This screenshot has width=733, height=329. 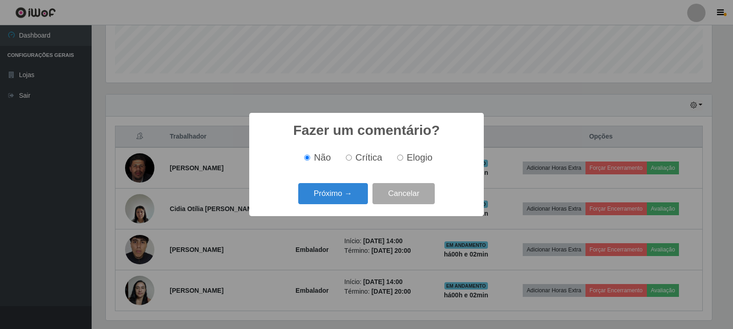 What do you see at coordinates (369, 157) in the screenshot?
I see `span: Crítica` at bounding box center [369, 157].